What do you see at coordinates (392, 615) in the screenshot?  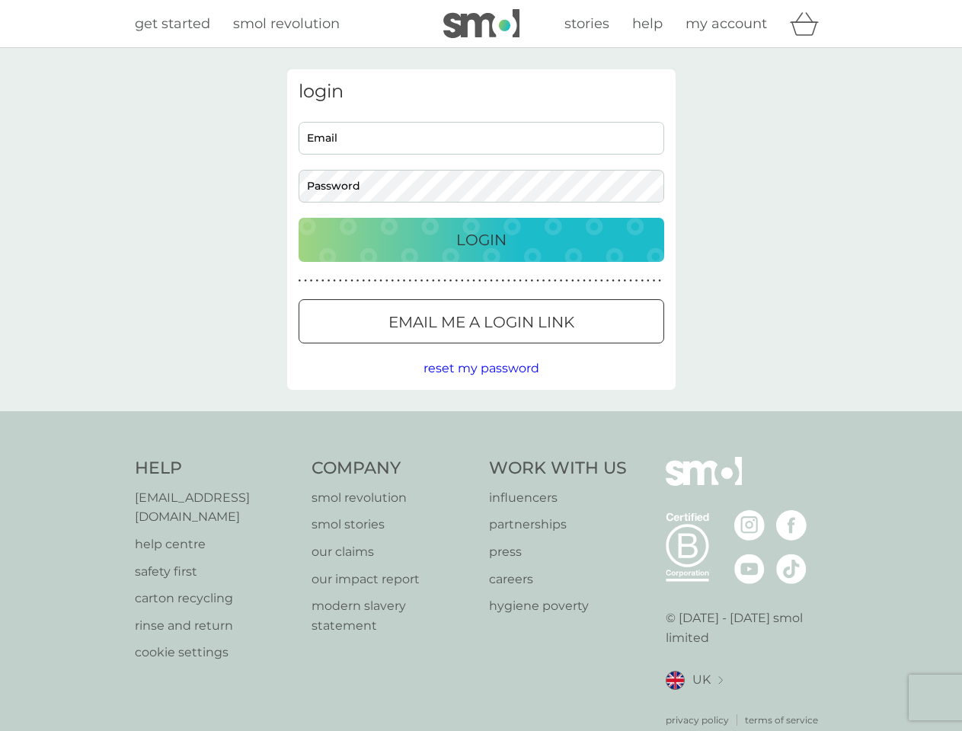 I see `p: modern slavery statement` at bounding box center [392, 615].